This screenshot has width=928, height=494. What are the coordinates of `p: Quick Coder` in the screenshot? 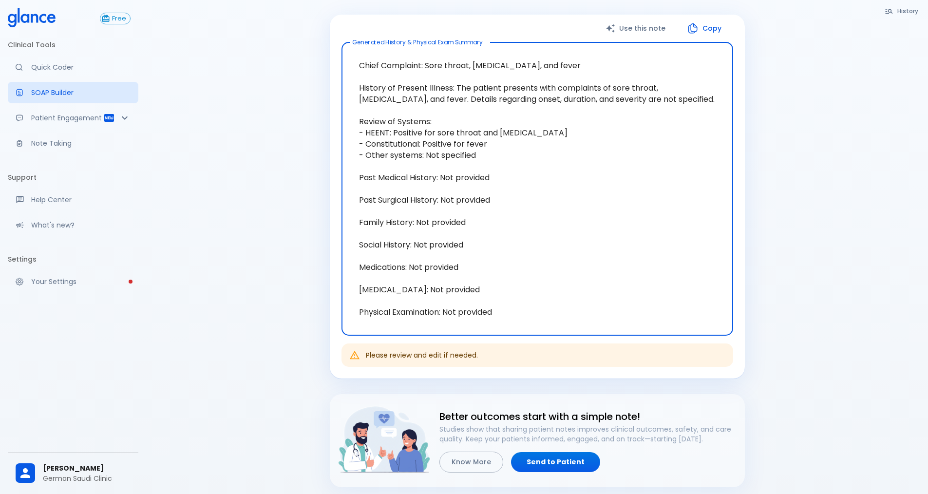 It's located at (81, 67).